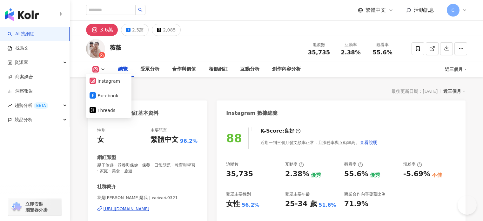 The image size is (483, 221). What do you see at coordinates (10, 105) in the screenshot?
I see `span: rise` at bounding box center [10, 105].